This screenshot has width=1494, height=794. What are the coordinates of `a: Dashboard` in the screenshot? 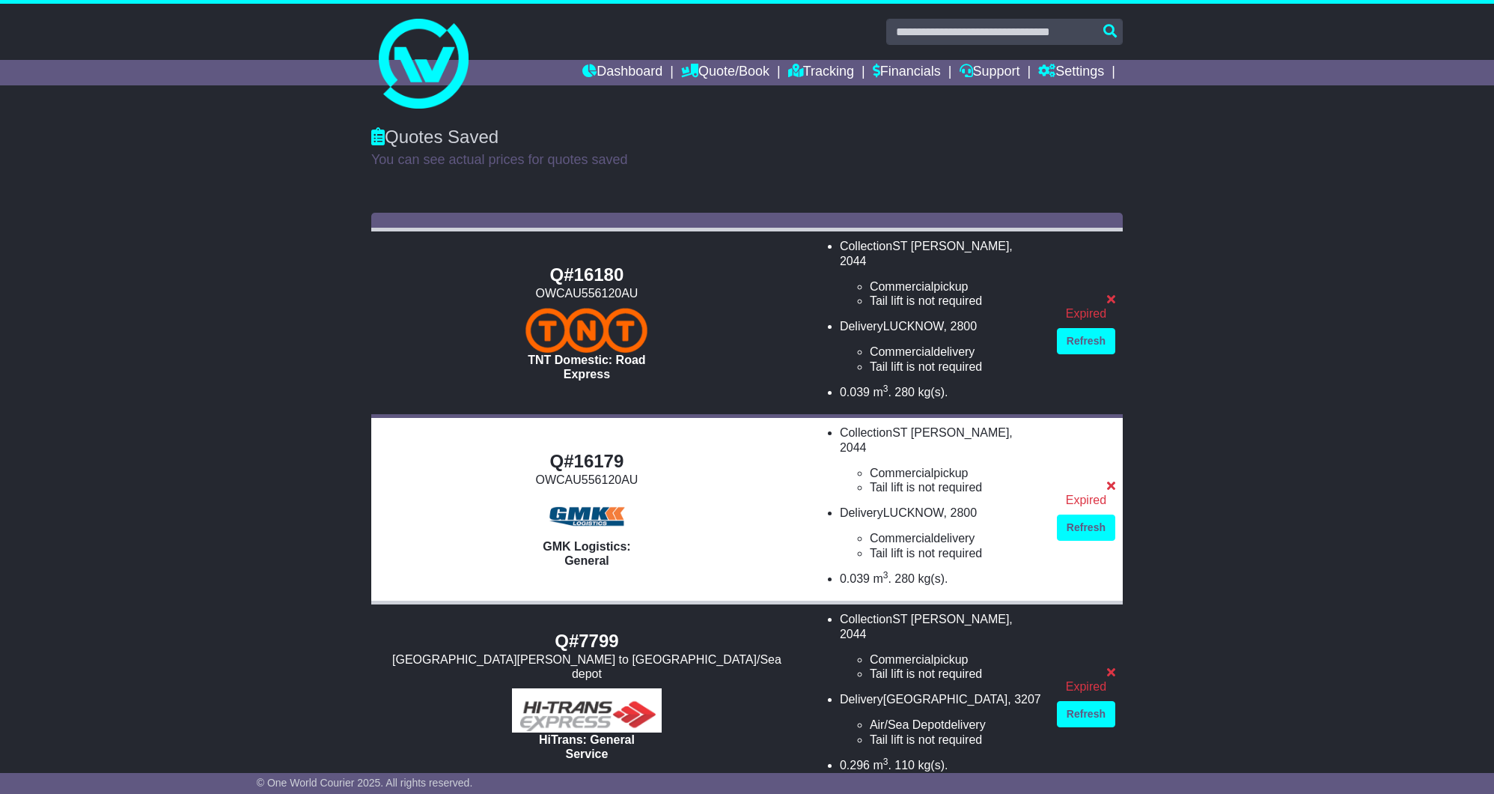 It's located at (622, 73).